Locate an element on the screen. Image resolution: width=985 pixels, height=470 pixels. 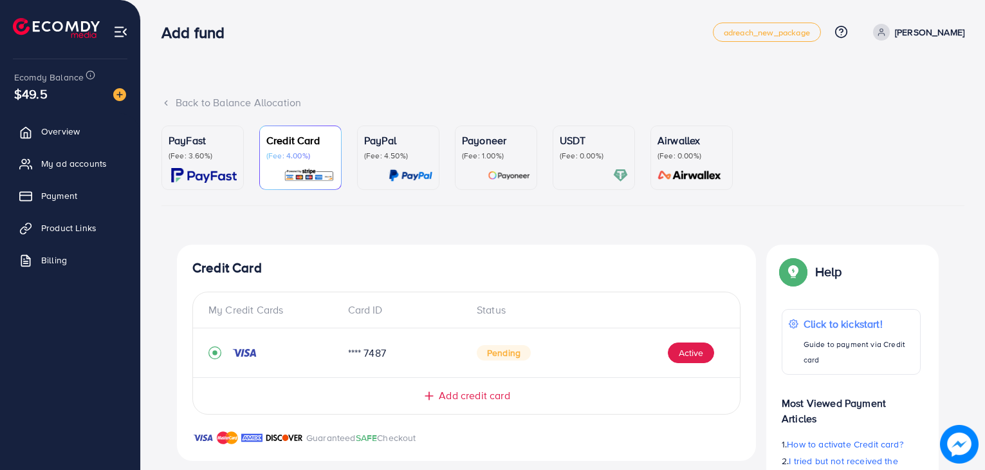
p: (Fee: 1.00%) is located at coordinates (496, 156).